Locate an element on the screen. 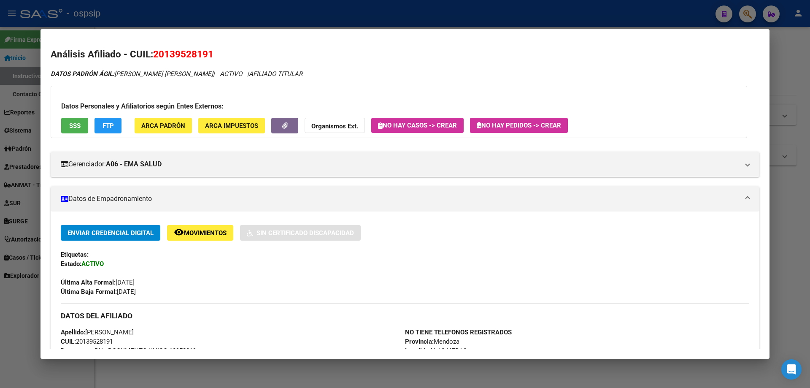 This screenshot has height=388, width=810. mat-expansion-panel-header: Gerenciador:A06 - EMA SALUD is located at coordinates (405, 164).